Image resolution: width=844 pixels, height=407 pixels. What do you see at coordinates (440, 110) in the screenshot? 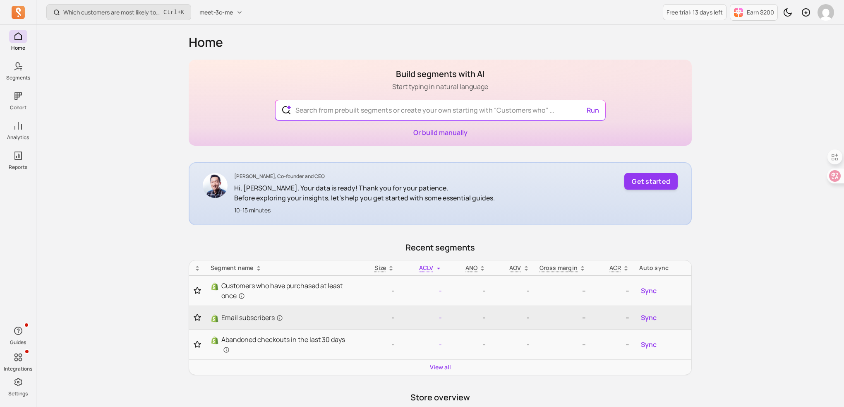
I see `input: Search from prebuilt segments or create your own starting with “Customers who” ...` at bounding box center [440, 110].